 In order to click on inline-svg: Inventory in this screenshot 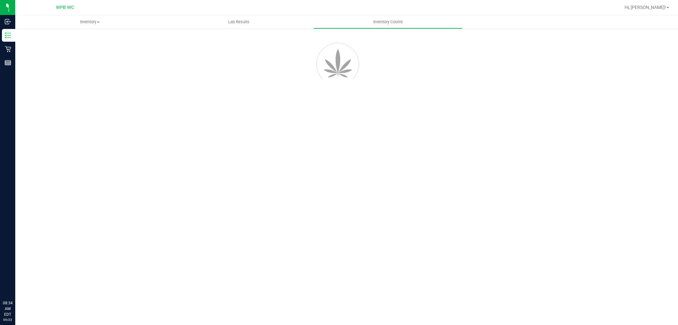, I will do `click(8, 35)`.